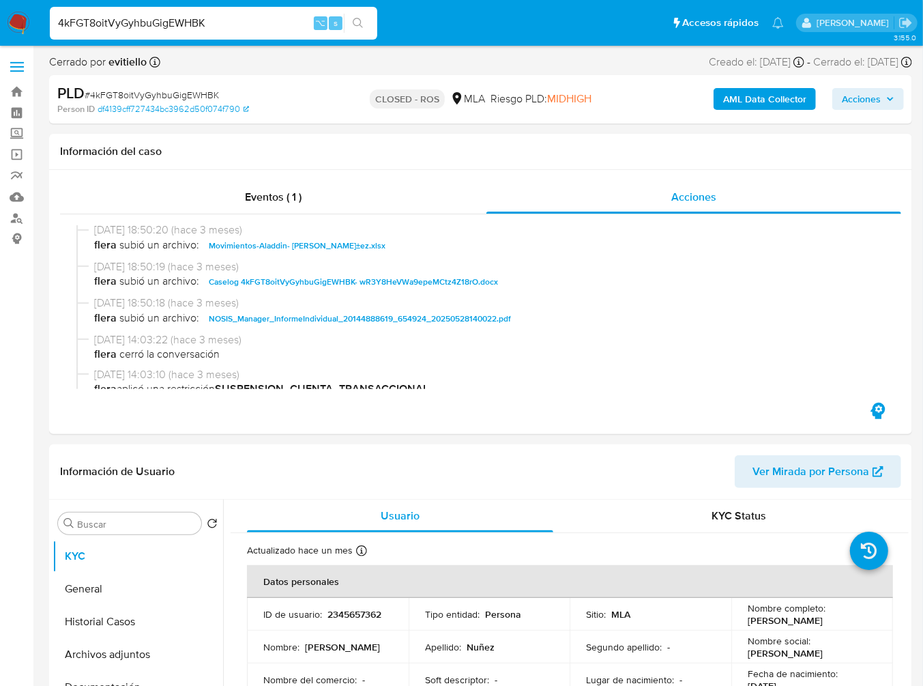 The height and width of the screenshot is (686, 923). Describe the element at coordinates (503, 614) in the screenshot. I see `p: Persona` at that location.